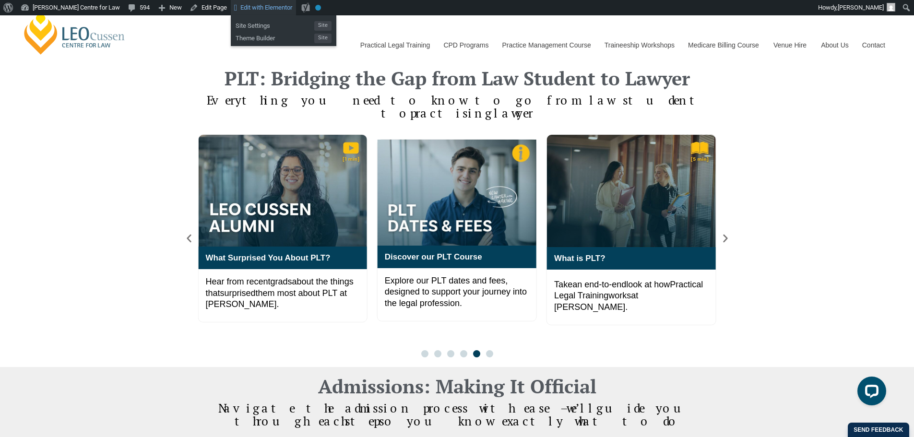 The width and height of the screenshot is (914, 437). What do you see at coordinates (513, 113) in the screenshot?
I see `span: lawyer` at bounding box center [513, 113].